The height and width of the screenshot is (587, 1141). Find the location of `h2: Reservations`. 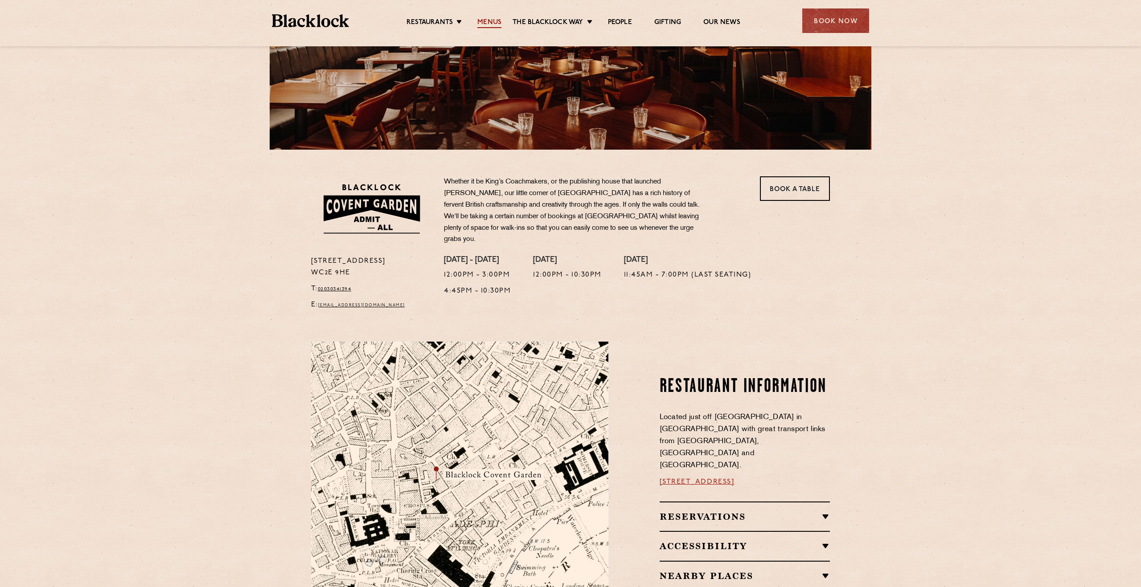

h2: Reservations is located at coordinates (744, 517).